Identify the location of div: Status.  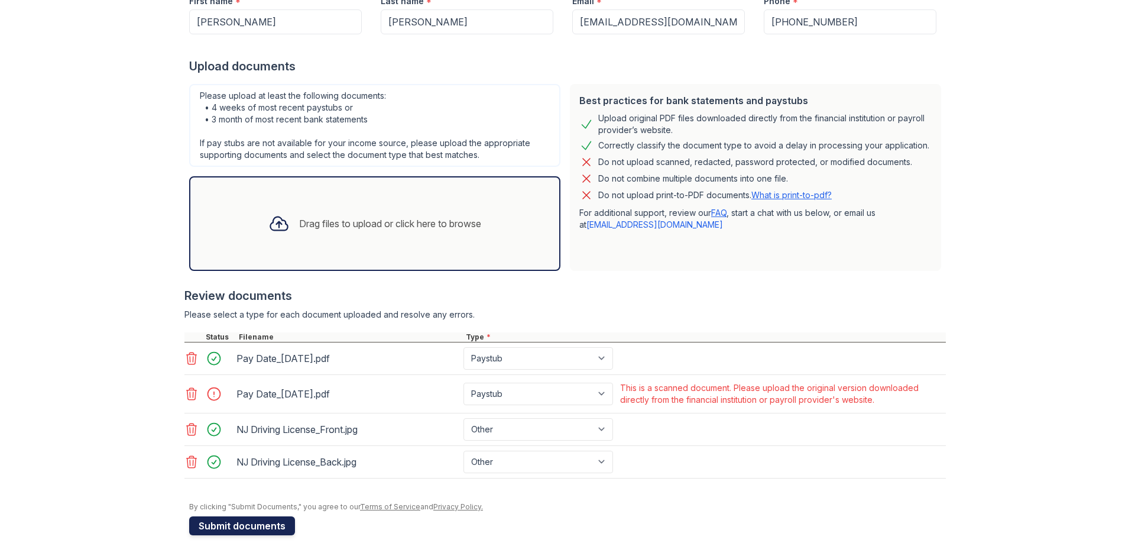
(220, 337).